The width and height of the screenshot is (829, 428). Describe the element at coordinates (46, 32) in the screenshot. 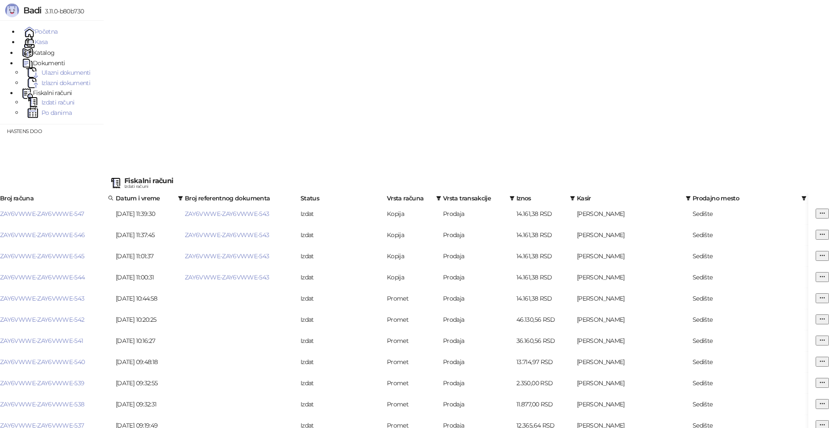

I see `span: Početna` at that location.